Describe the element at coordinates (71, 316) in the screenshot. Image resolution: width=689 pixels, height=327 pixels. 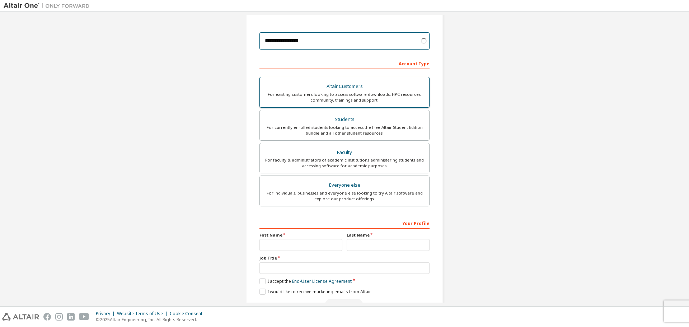
I see `img: linkedin.svg` at that location.